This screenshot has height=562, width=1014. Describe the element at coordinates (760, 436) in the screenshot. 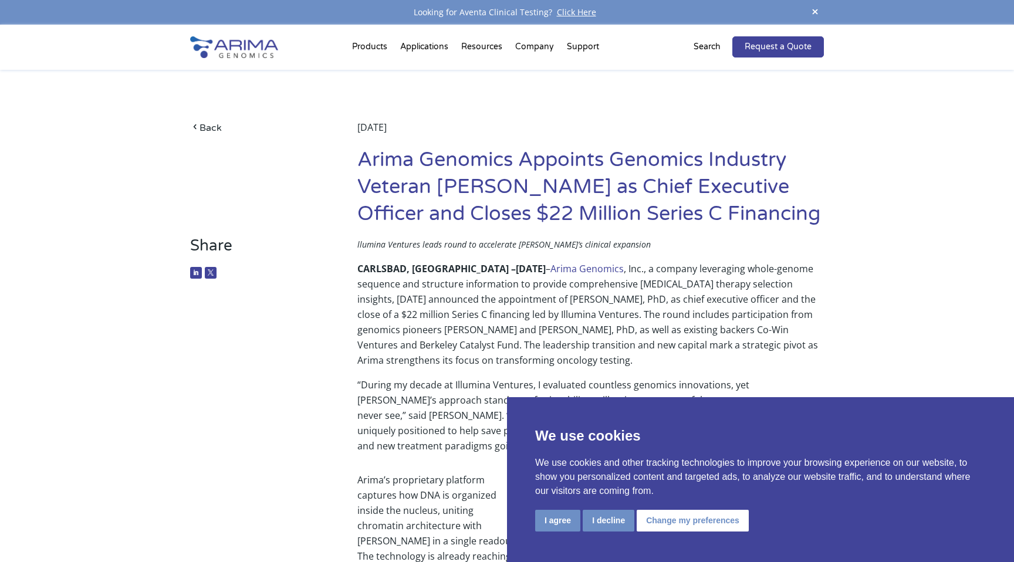

I see `p: We use cookies` at that location.